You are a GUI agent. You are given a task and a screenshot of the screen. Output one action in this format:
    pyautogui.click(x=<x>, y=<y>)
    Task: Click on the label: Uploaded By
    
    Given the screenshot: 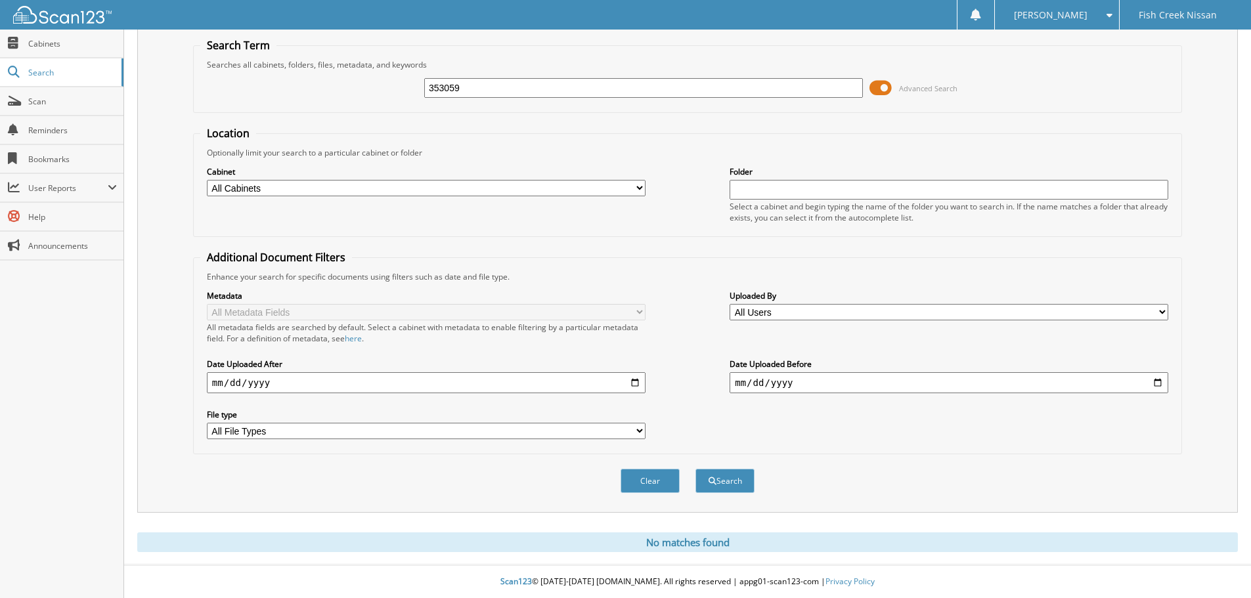 What is the action you would take?
    pyautogui.click(x=949, y=295)
    